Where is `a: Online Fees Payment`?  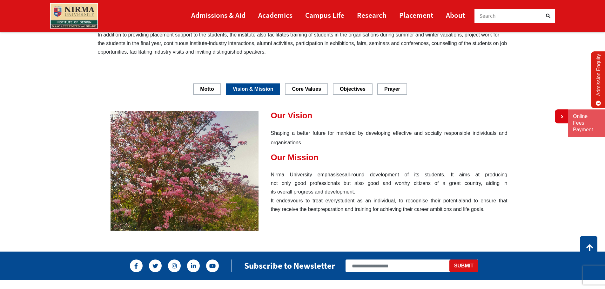 a: Online Fees Payment is located at coordinates (586, 123).